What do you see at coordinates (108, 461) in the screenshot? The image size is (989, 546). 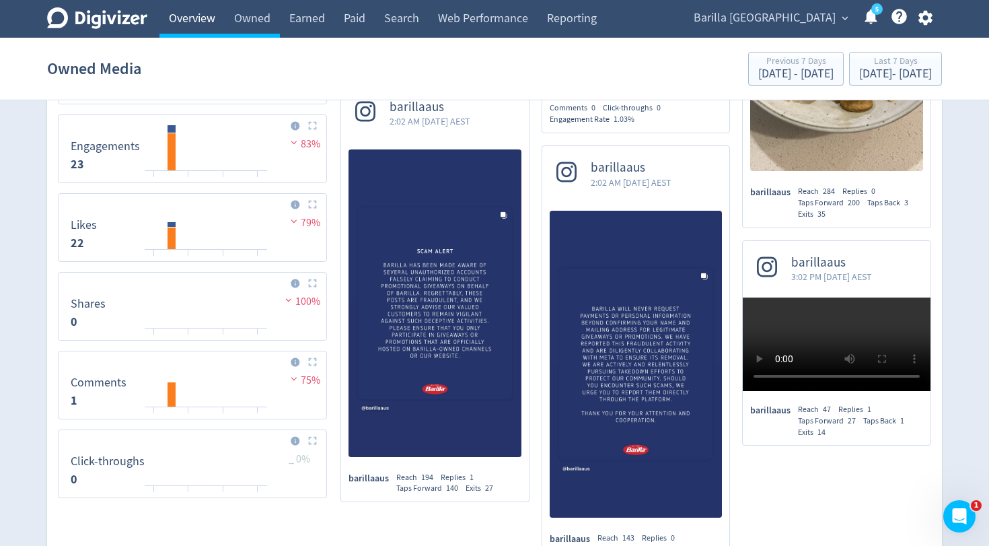 I see `dt: Click-throughs` at bounding box center [108, 461].